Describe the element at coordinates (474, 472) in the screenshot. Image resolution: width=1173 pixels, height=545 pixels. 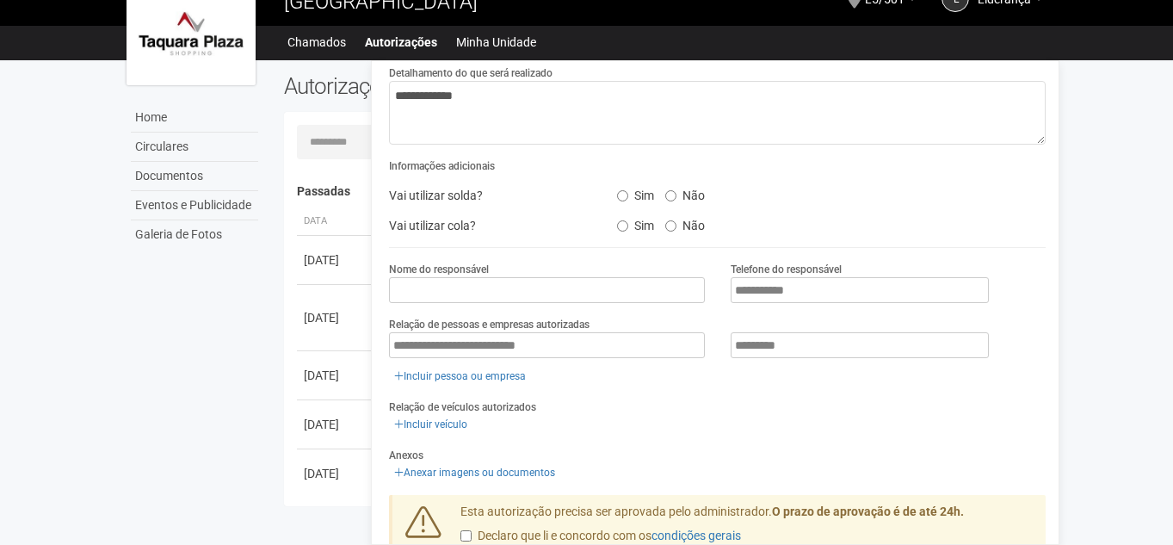
I see `a: Anexar imagens ou documentos` at that location.